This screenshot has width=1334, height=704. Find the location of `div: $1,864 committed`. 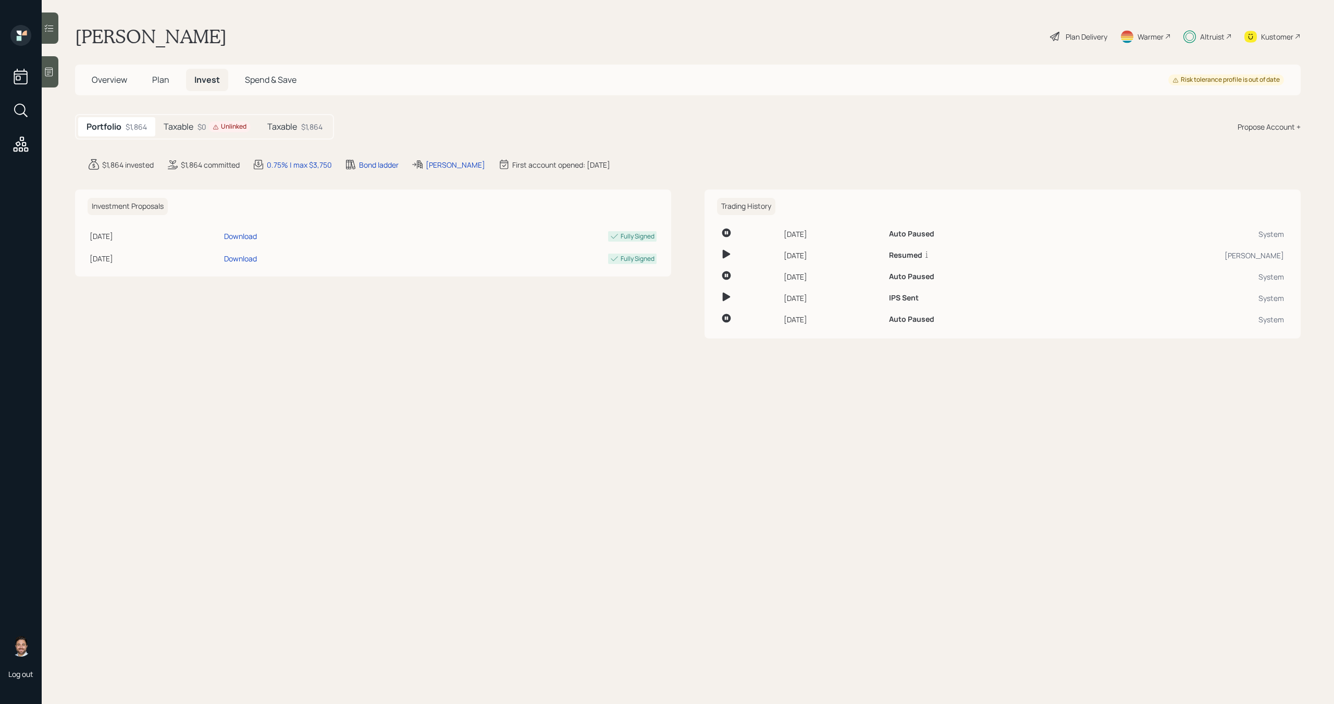

div: $1,864 committed is located at coordinates (210, 165).